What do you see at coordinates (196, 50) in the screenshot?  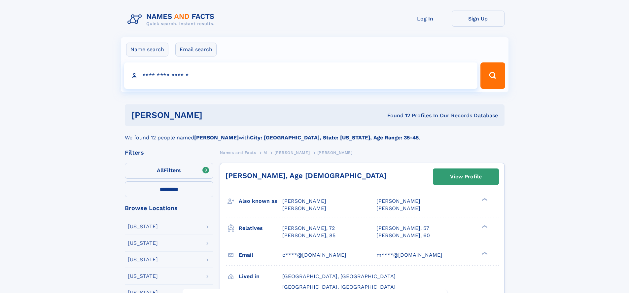 I see `label: Email search` at bounding box center [196, 50].